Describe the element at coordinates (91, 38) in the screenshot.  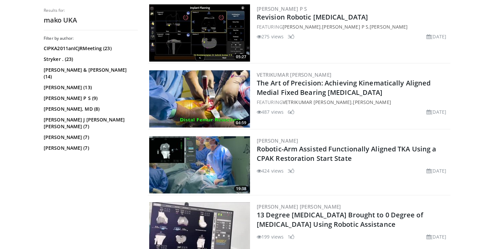
I see `h3: Filter by author:` at that location.